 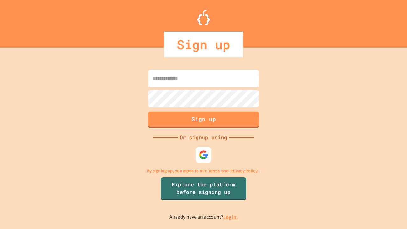 I want to click on button: Sign up, so click(x=203, y=119).